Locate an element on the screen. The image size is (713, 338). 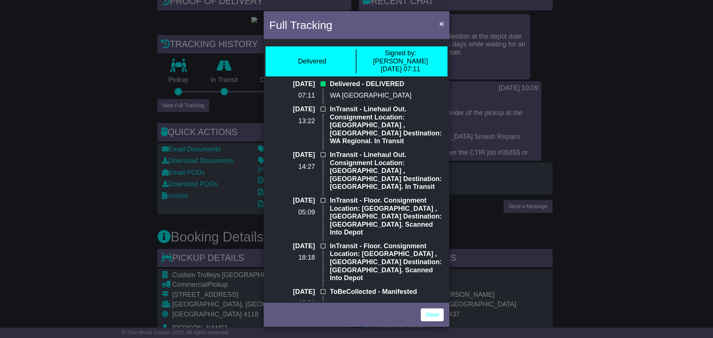
p: 05:09 is located at coordinates (292, 213).